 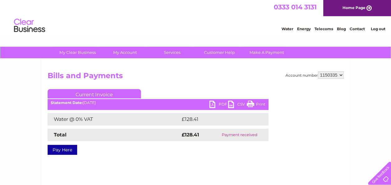 I want to click on a: Energy, so click(x=304, y=29).